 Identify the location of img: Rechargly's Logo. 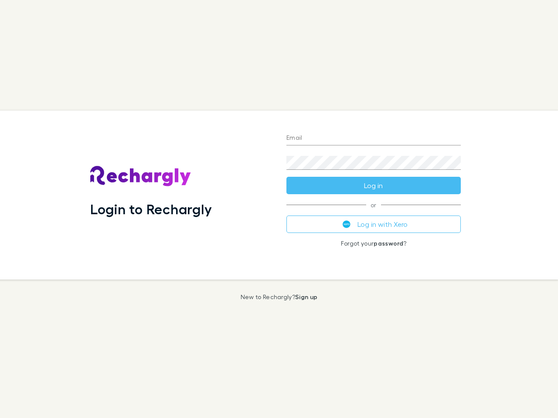
(141, 176).